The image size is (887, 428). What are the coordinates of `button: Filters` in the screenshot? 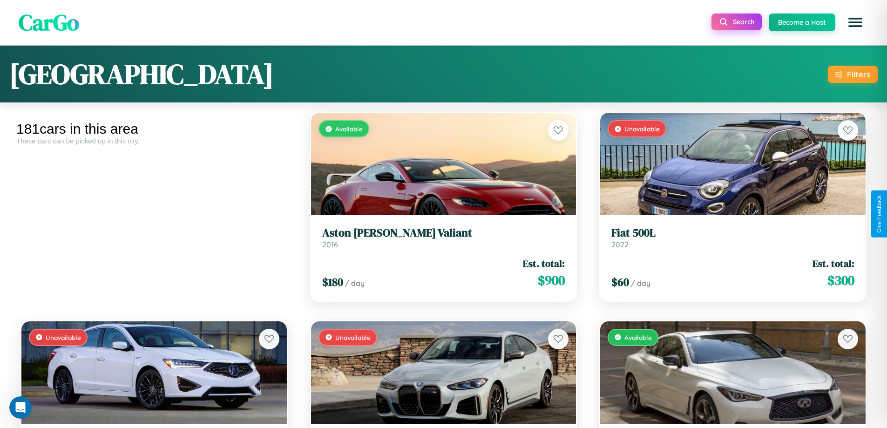 It's located at (853, 74).